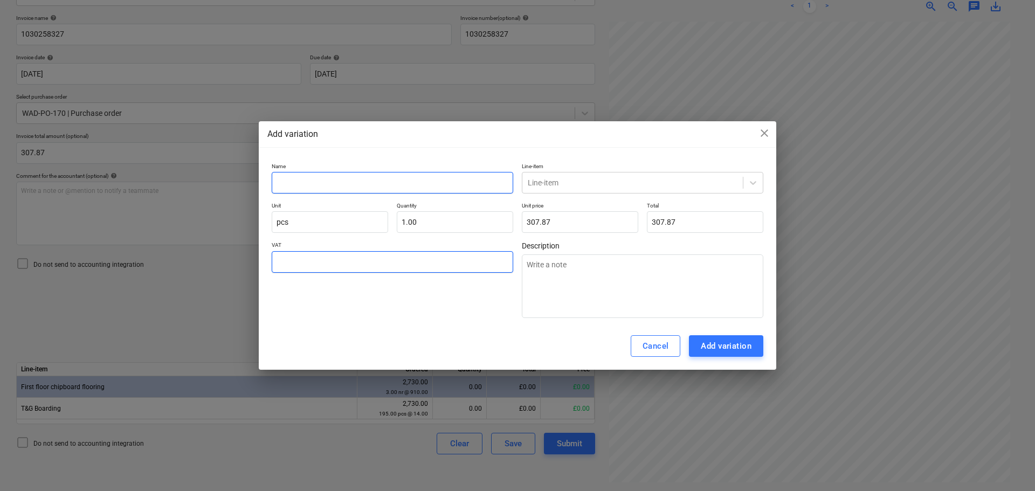  What do you see at coordinates (392, 246) in the screenshot?
I see `p: VAT` at bounding box center [392, 246].